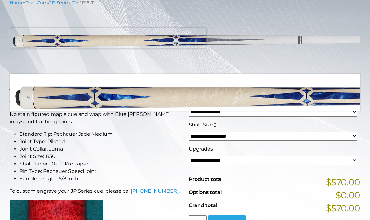 The height and width of the screenshot is (220, 370). I want to click on span: Upgrades, so click(201, 149).